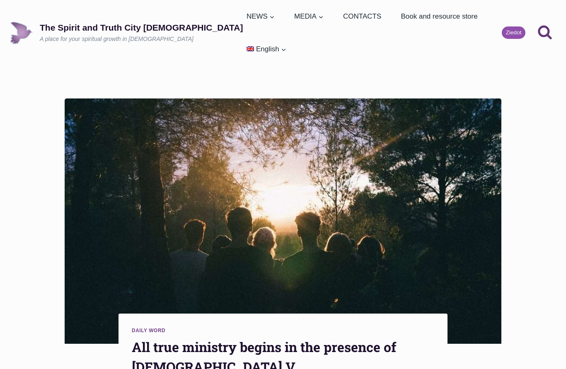  I want to click on span: NEWS, so click(260, 16).